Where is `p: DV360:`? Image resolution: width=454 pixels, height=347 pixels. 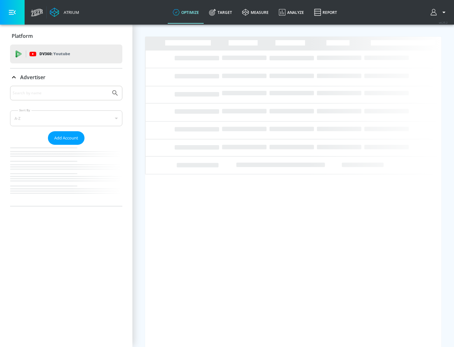
p: DV360: is located at coordinates (55, 54).